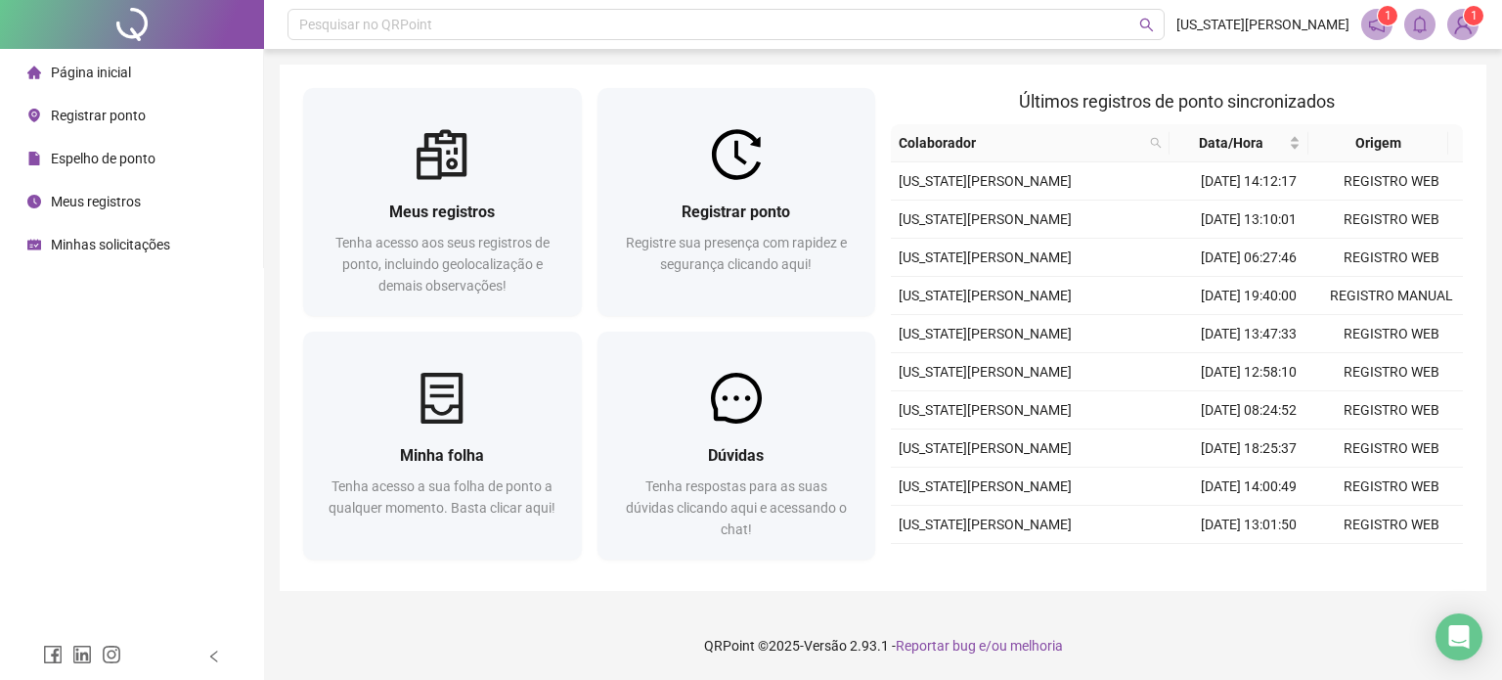 This screenshot has height=680, width=1502. What do you see at coordinates (110, 244) in the screenshot?
I see `span: Minhas solicitações` at bounding box center [110, 244].